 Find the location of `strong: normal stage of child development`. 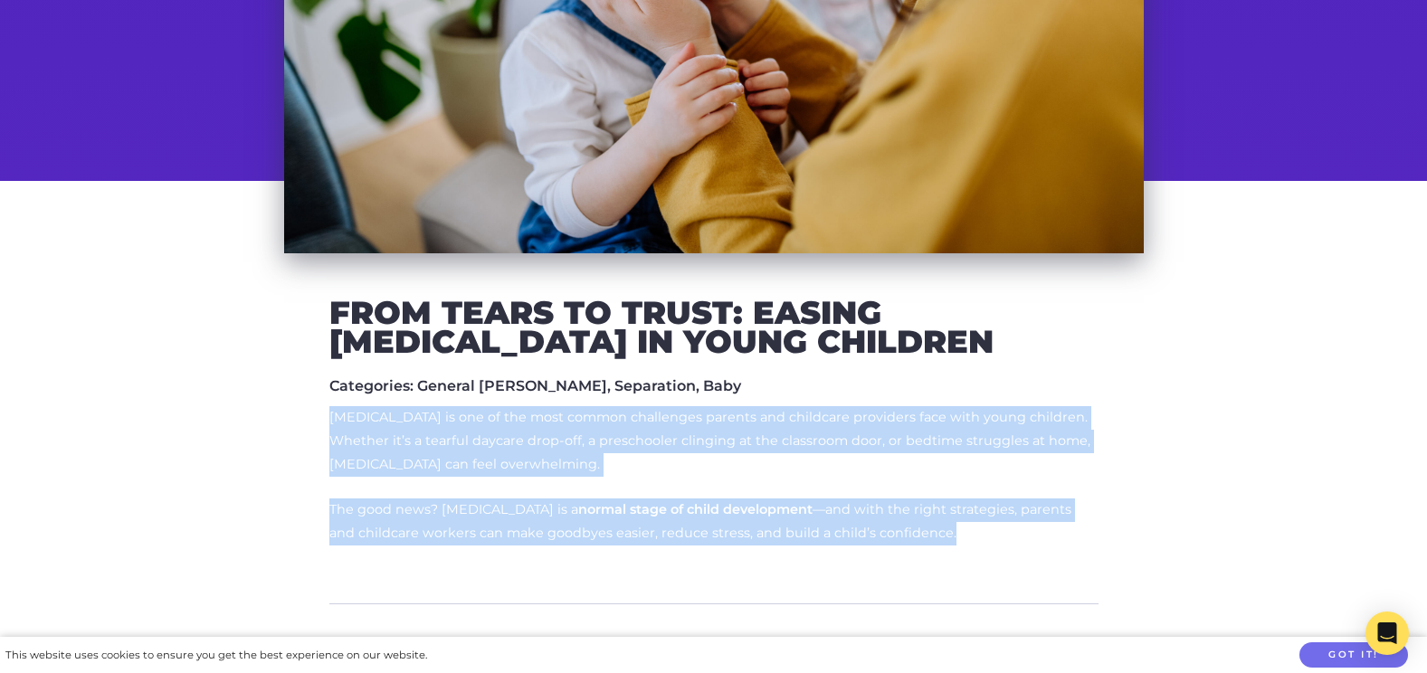

strong: normal stage of child development is located at coordinates (695, 509).